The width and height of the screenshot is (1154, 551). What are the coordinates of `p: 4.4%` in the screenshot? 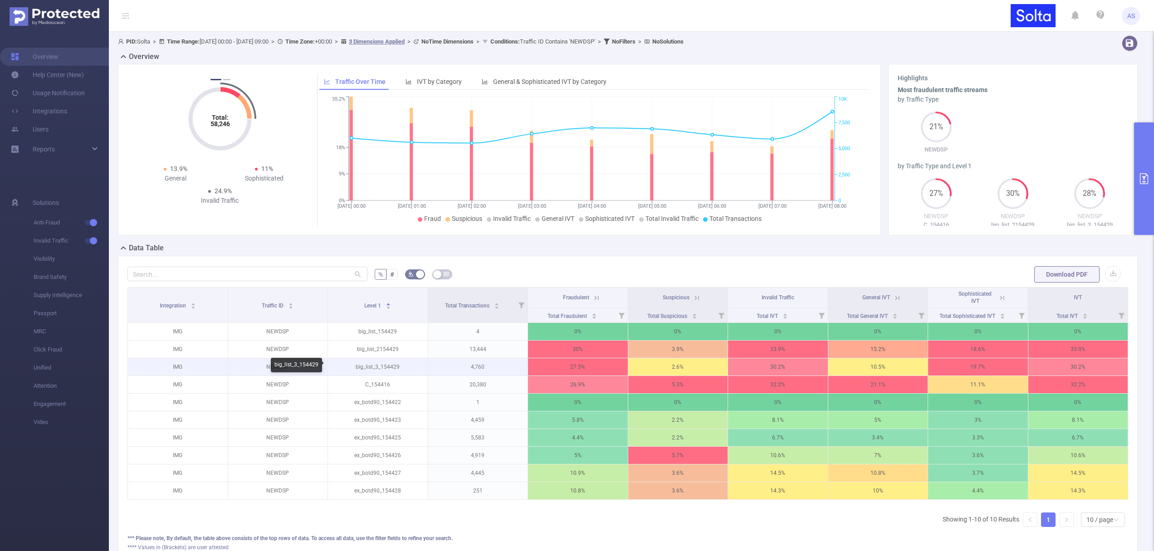 It's located at (578, 438).